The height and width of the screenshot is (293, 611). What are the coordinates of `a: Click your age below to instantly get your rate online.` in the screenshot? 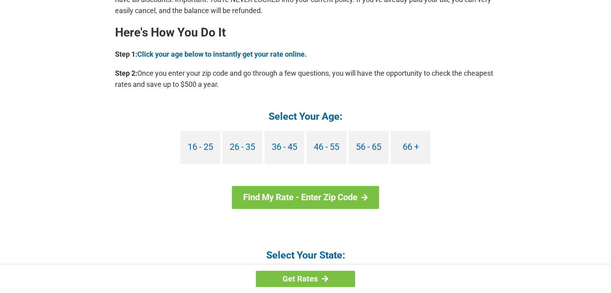 It's located at (222, 54).